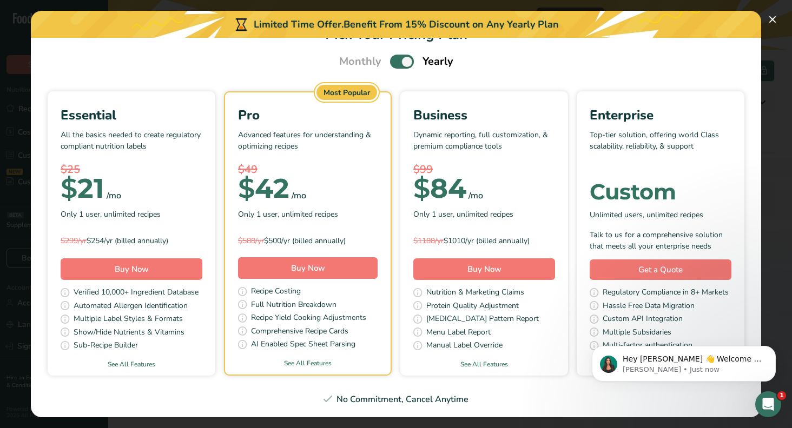 Image resolution: width=792 pixels, height=428 pixels. I want to click on div: $25, so click(131, 170).